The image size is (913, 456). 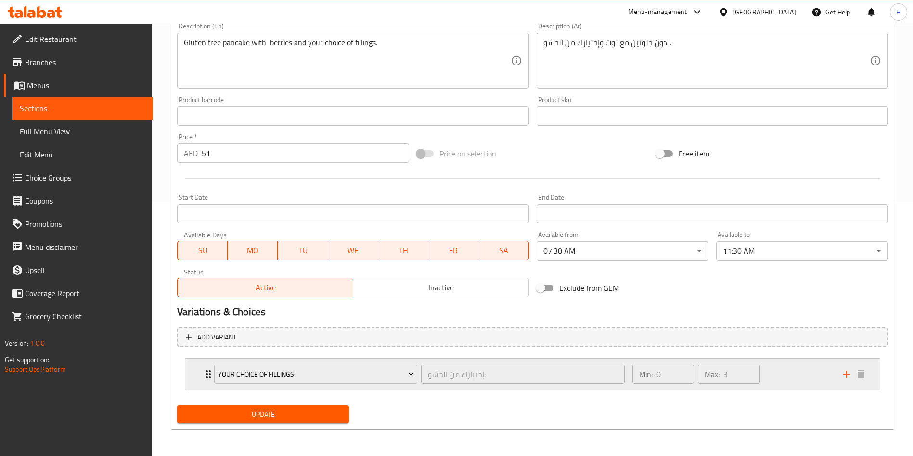 What do you see at coordinates (263, 414) in the screenshot?
I see `span: Update` at bounding box center [263, 414].